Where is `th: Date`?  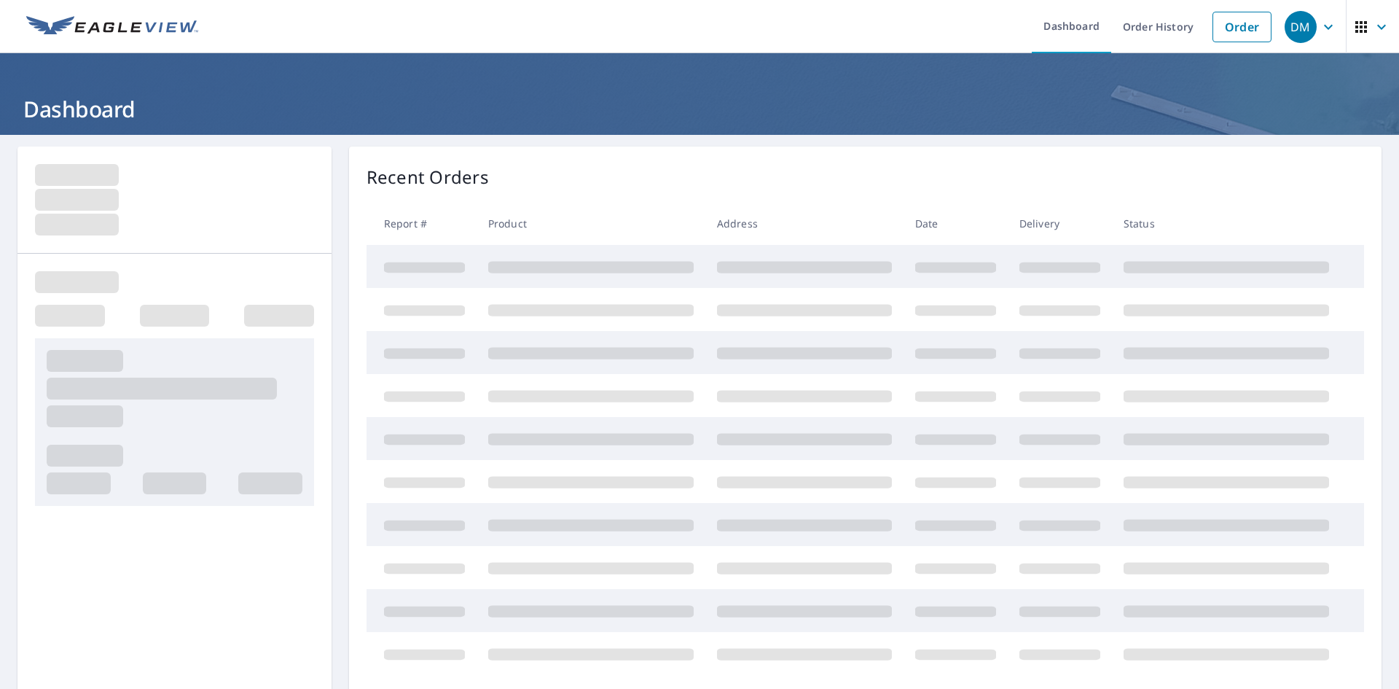
th: Date is located at coordinates (955, 223).